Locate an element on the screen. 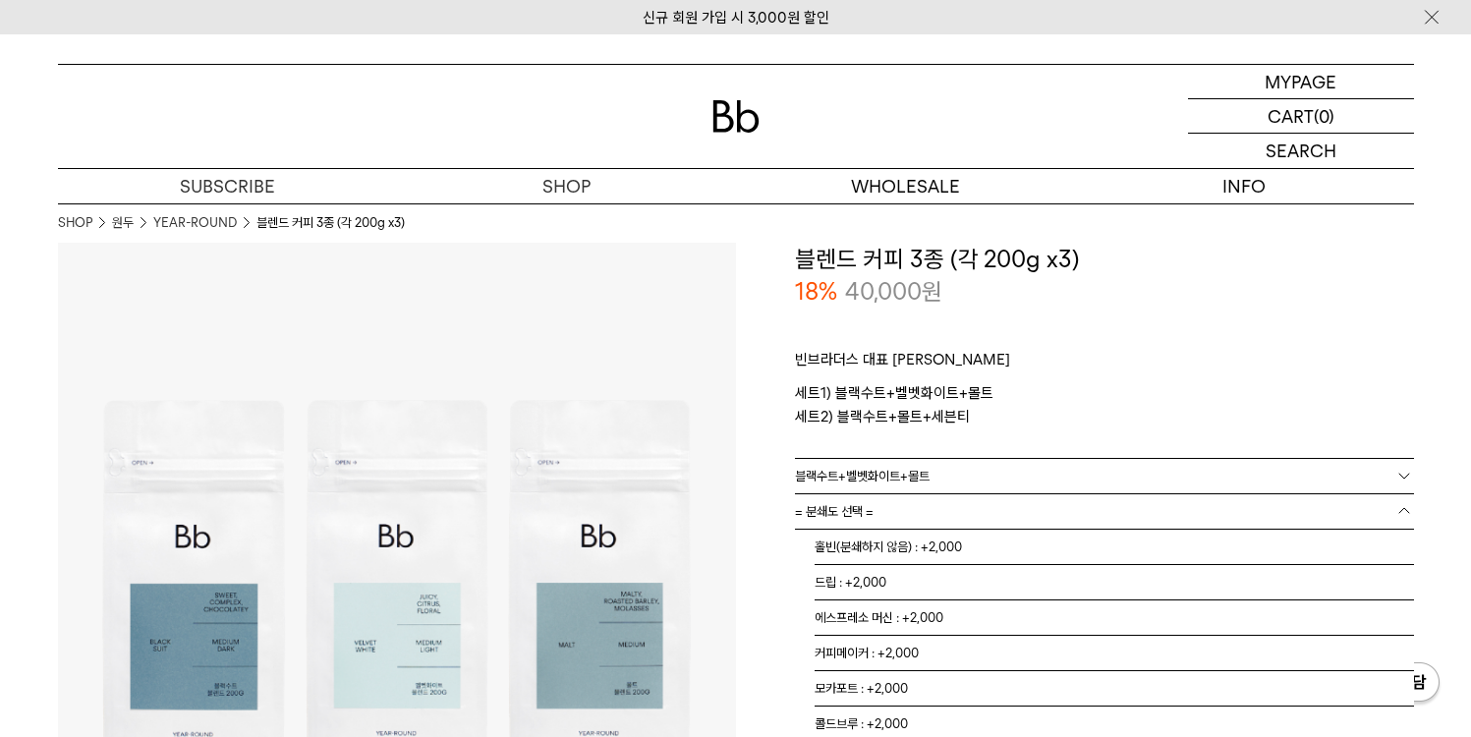 Image resolution: width=1471 pixels, height=737 pixels. p: INFO is located at coordinates (1244, 186).